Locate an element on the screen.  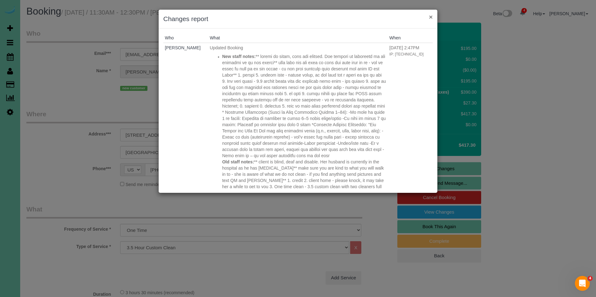
p: ** client is blind, deaf and disable. Her husband is currently in the hospital as he has [MEDICAL... is located at coordinates (304, 190).